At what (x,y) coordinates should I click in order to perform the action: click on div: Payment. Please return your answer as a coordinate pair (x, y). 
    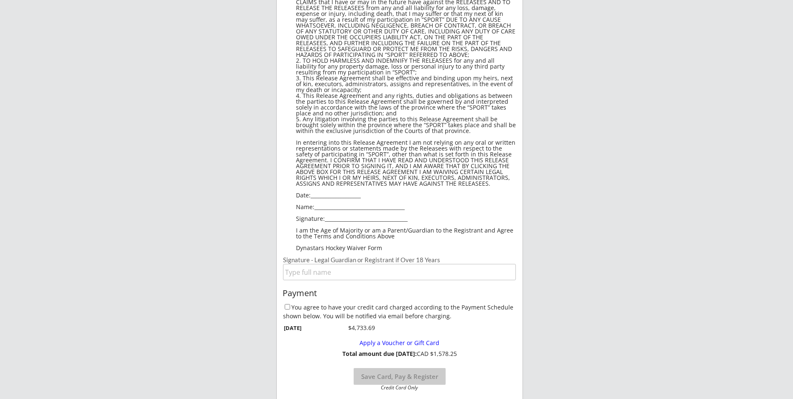
    Looking at the image, I should click on (400, 293).